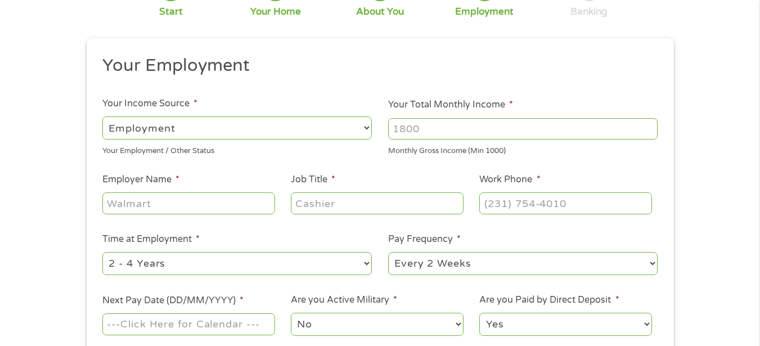 Image resolution: width=760 pixels, height=346 pixels. I want to click on label: Pay Frequency, so click(424, 239).